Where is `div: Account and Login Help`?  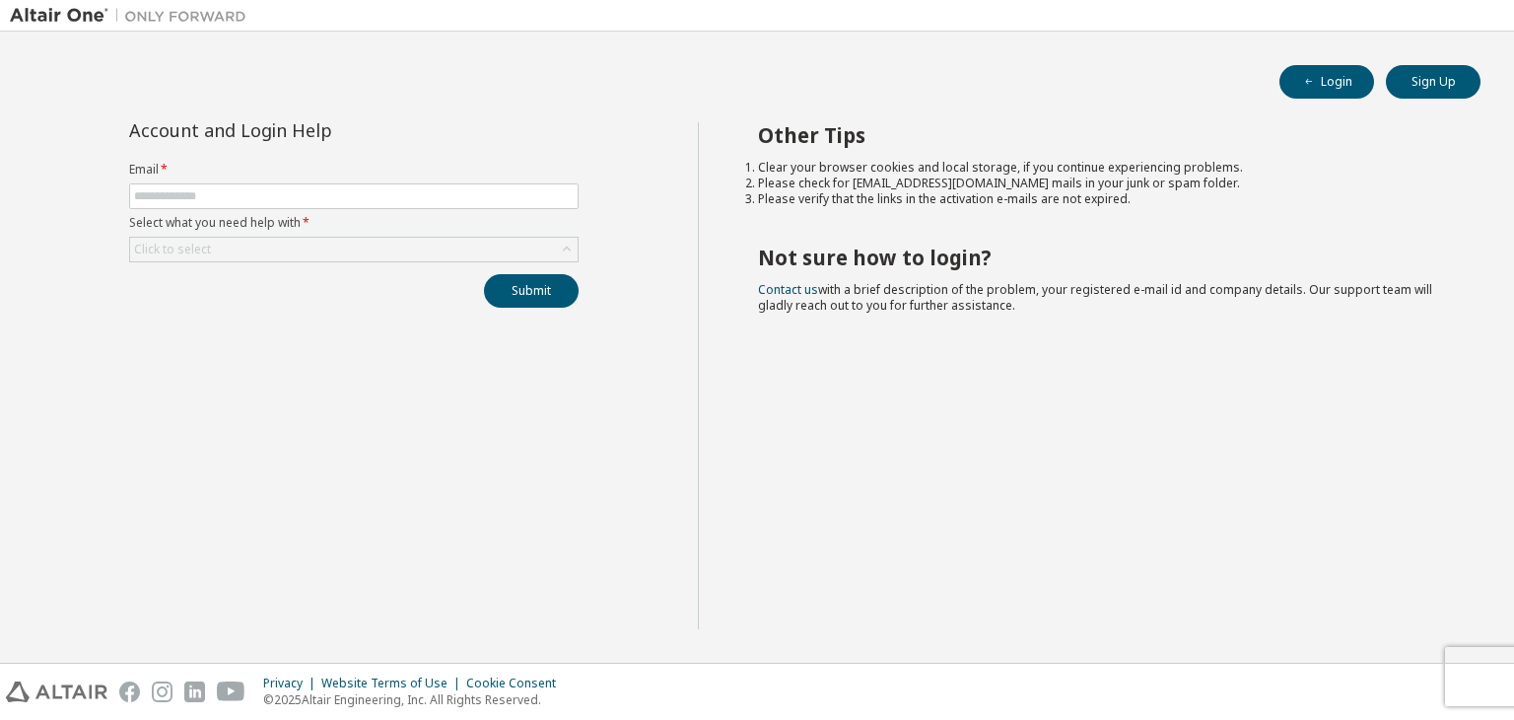
div: Account and Login Help is located at coordinates (309, 130).